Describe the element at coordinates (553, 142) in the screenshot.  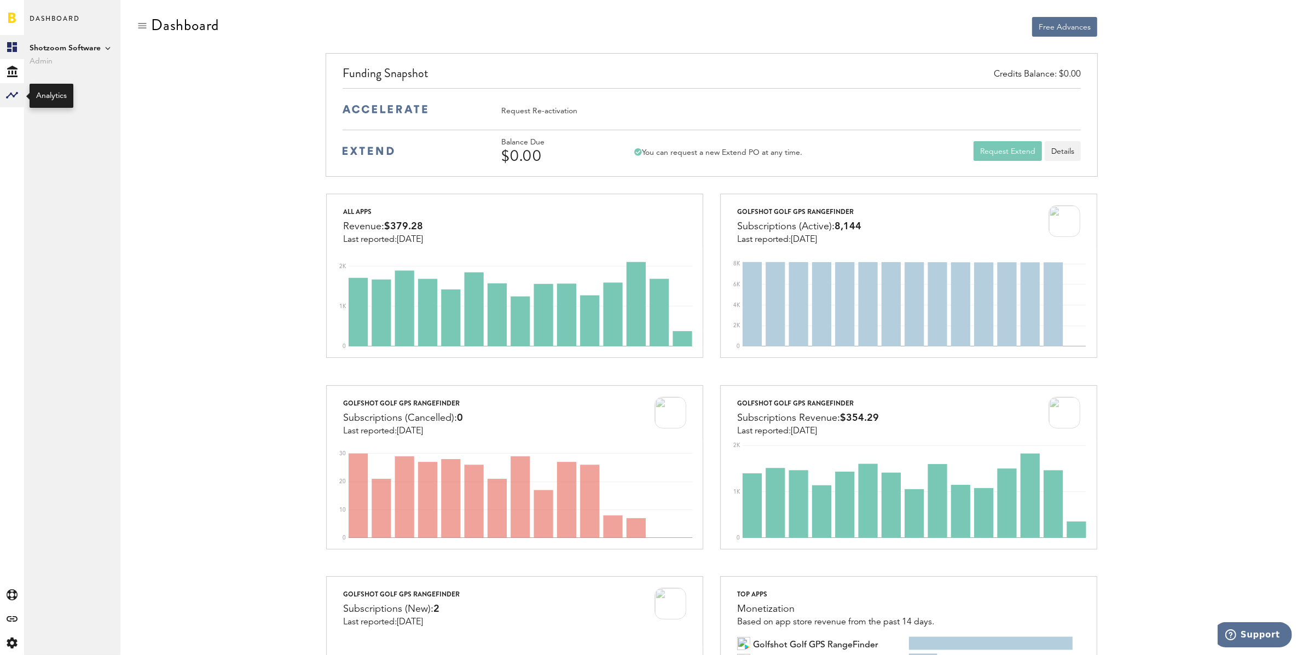
I see `div: Balance Due` at that location.